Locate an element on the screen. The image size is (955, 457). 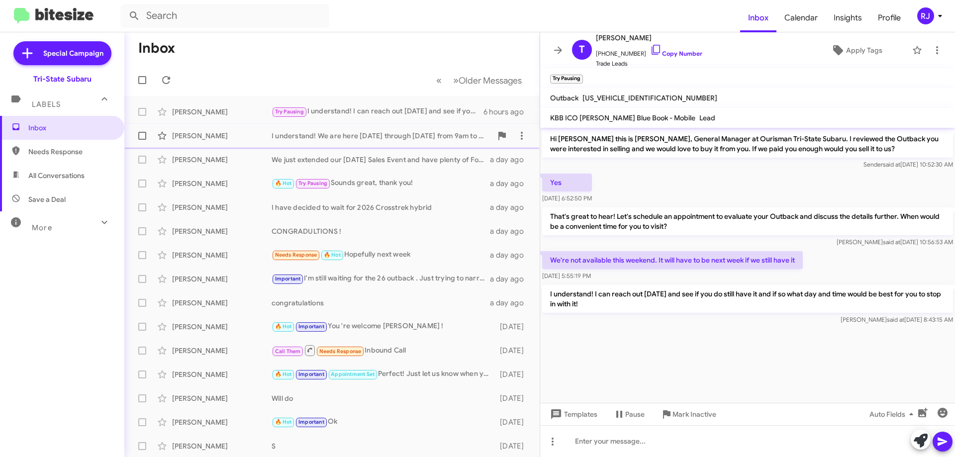
button: Auto Fields is located at coordinates (893, 414).